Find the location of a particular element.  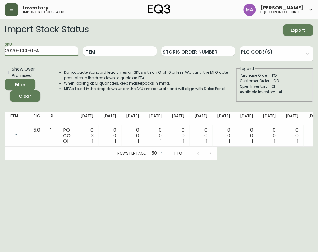

div: 0 3 is located at coordinates (87, 136).